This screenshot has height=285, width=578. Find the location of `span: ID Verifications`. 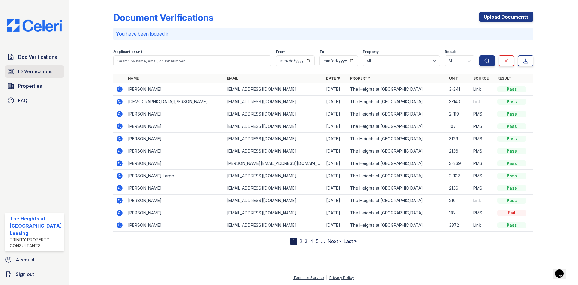

span: ID Verifications is located at coordinates (35, 71).